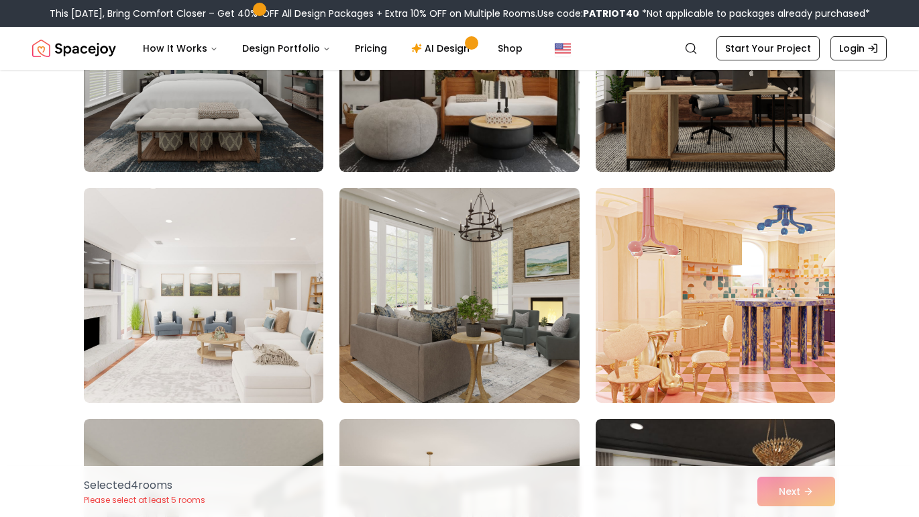 The height and width of the screenshot is (517, 919). I want to click on nav: Global, so click(460, 48).